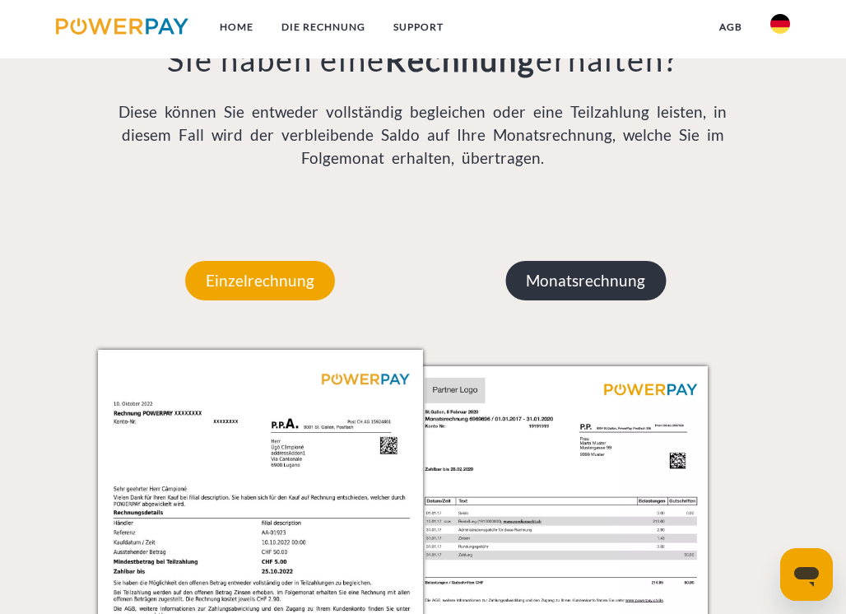 This screenshot has height=614, width=846. What do you see at coordinates (122, 26) in the screenshot?
I see `img: logo-powerpay.svg` at bounding box center [122, 26].